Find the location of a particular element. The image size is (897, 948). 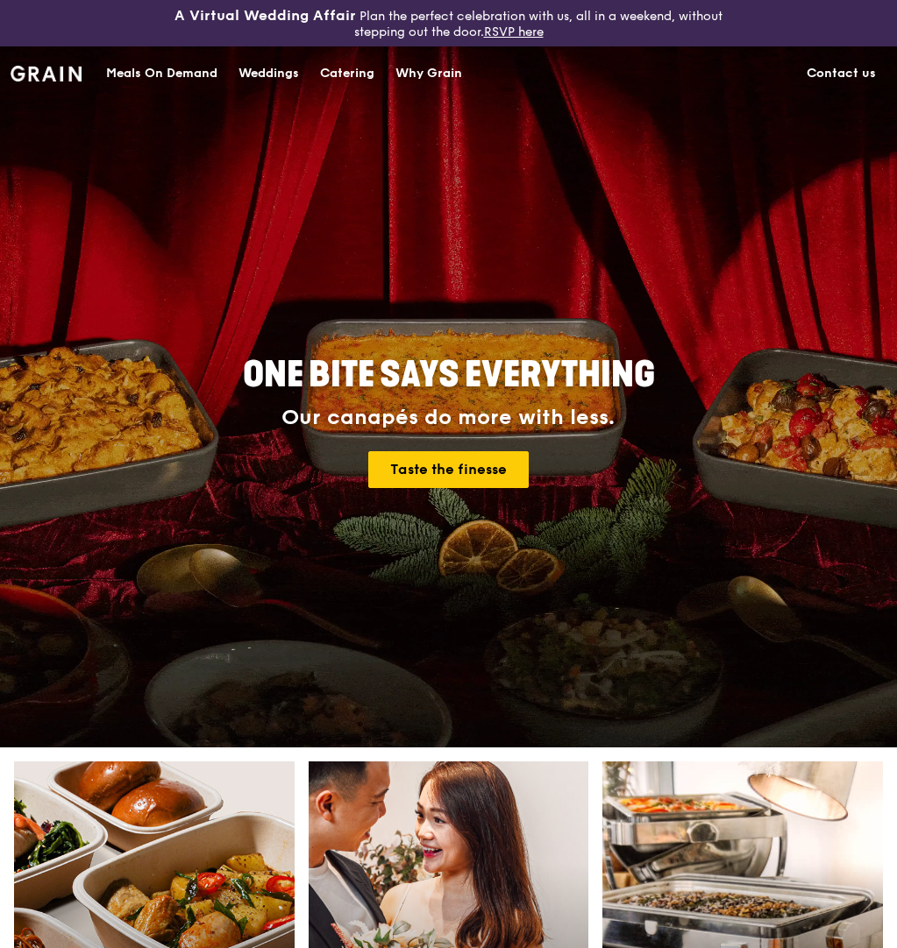

span: ONE BITE SAYS EVERYTHING is located at coordinates (449, 375).